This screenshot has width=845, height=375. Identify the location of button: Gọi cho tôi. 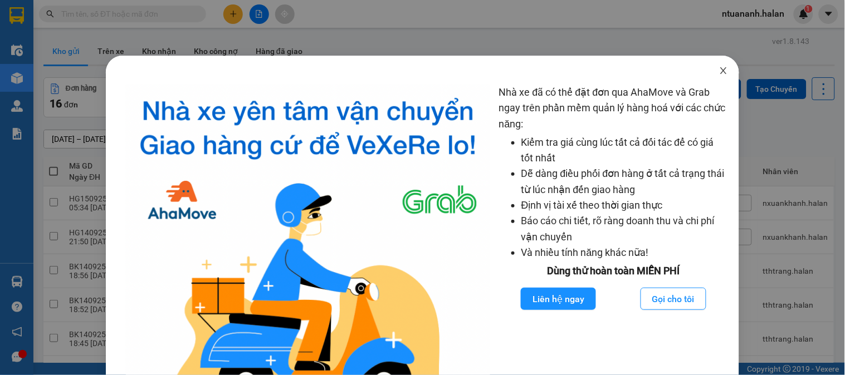
(673, 299).